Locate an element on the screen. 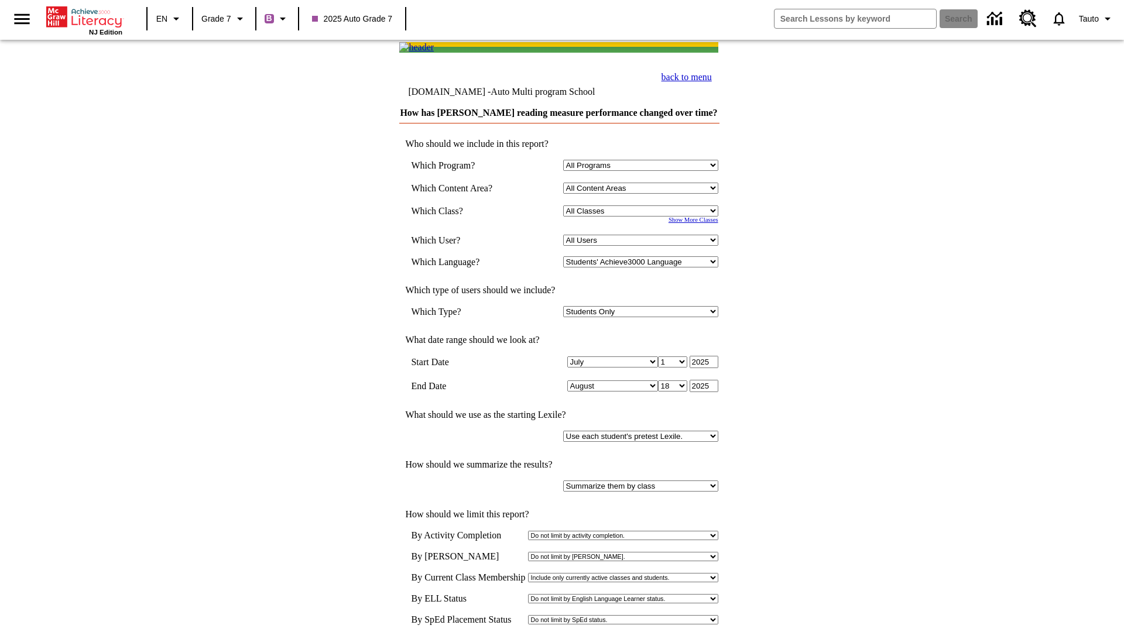 The height and width of the screenshot is (632, 1124). td: By Activity Completion is located at coordinates (468, 536).